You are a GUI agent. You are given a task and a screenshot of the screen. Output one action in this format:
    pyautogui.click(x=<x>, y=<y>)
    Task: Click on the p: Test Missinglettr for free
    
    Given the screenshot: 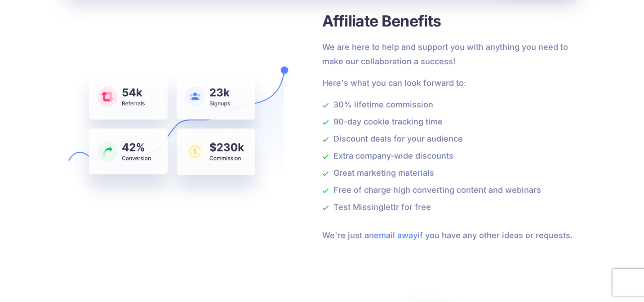 What is the action you would take?
    pyautogui.click(x=382, y=207)
    